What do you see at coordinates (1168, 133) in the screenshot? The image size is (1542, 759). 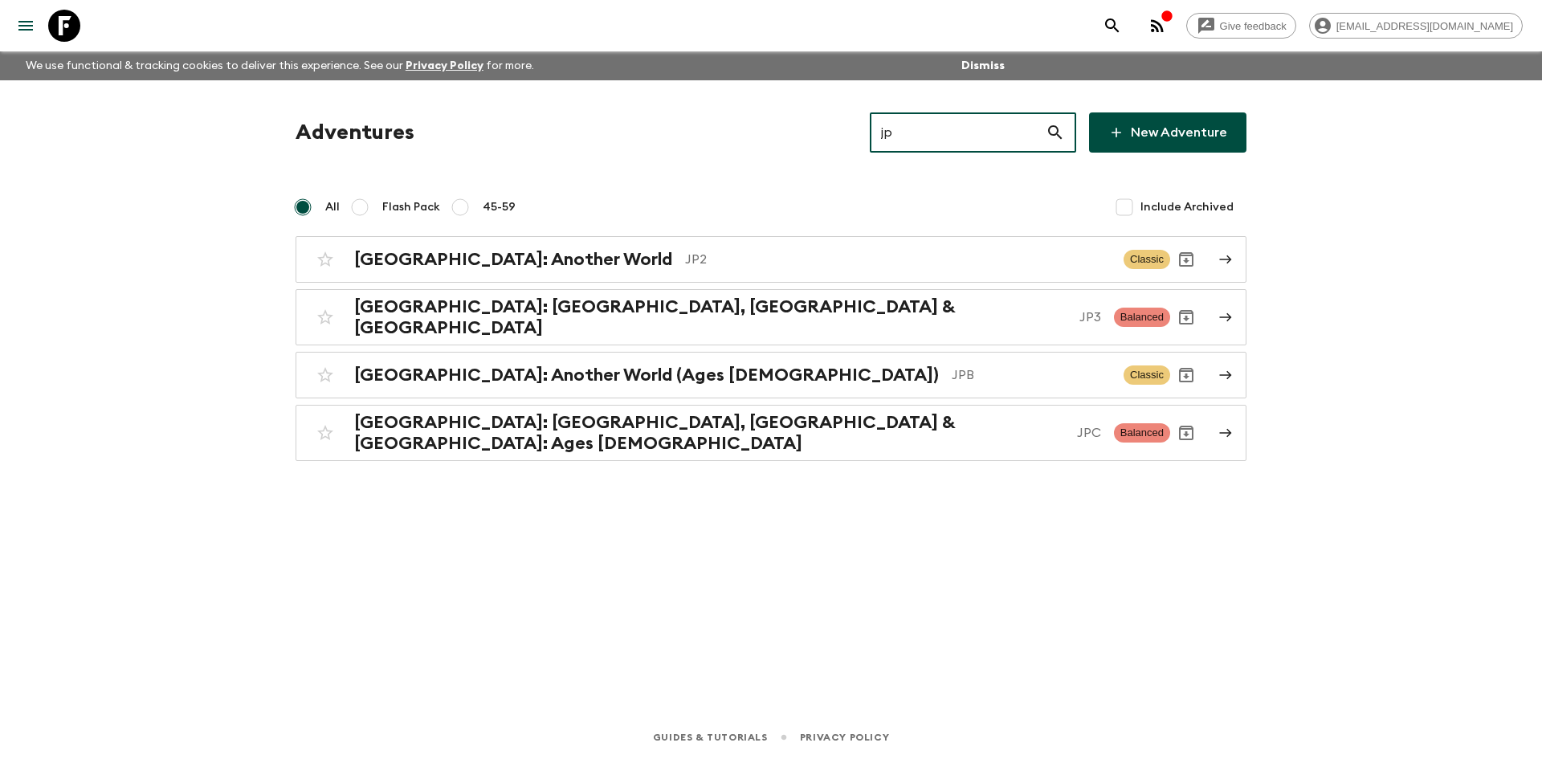 I see `a: New Adventure` at bounding box center [1168, 133].